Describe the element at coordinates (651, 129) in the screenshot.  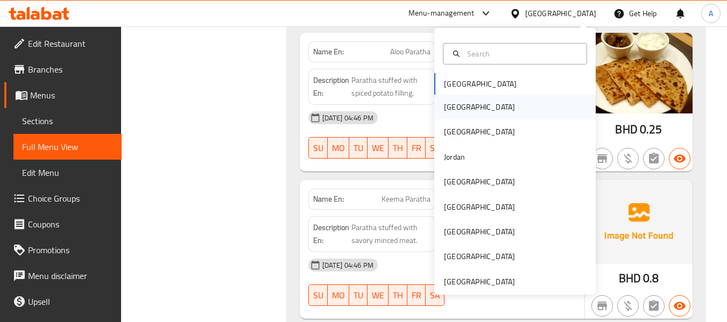
I see `span: 0.25` at that location.